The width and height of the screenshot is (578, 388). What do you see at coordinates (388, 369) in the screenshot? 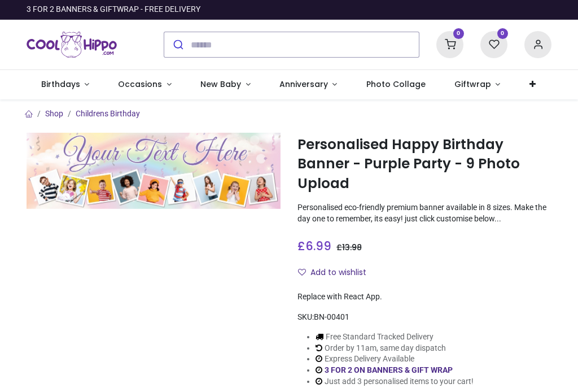
I see `a: 3 FOR 2 ON BANNERS & GIFT WRAP` at bounding box center [388, 369].